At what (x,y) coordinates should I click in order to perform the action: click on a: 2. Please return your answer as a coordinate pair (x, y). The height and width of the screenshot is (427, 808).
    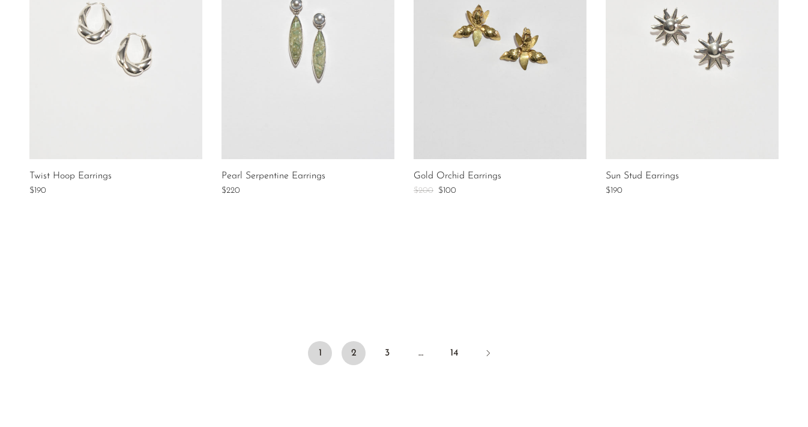
    Looking at the image, I should click on (354, 353).